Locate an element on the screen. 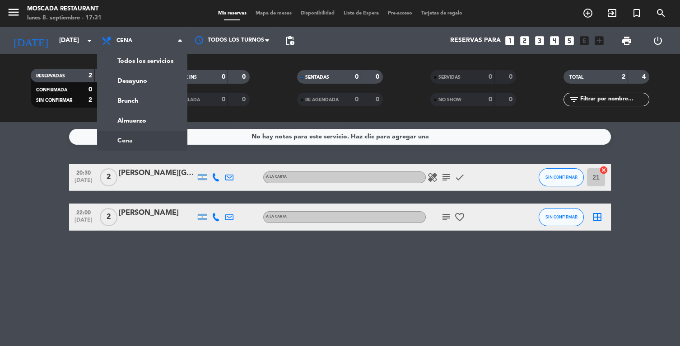  span: Disponibilidad is located at coordinates (318, 13).